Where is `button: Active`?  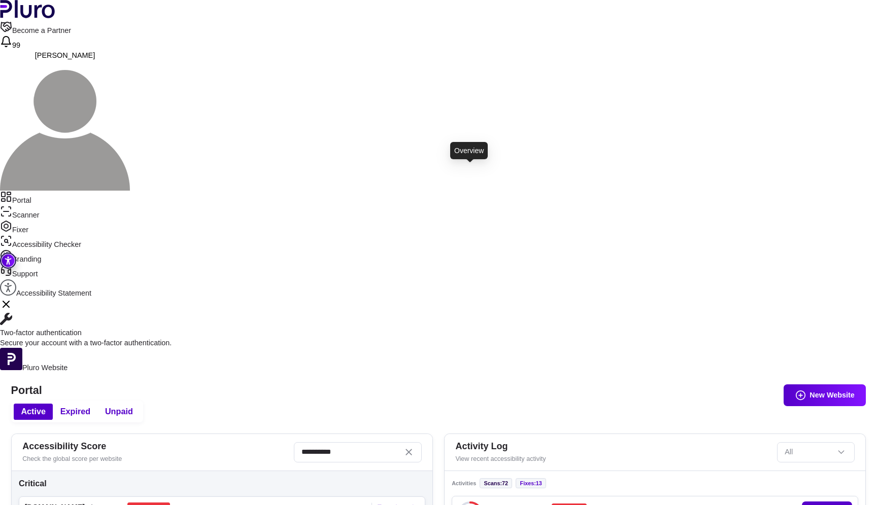
button: Active is located at coordinates (33, 412).